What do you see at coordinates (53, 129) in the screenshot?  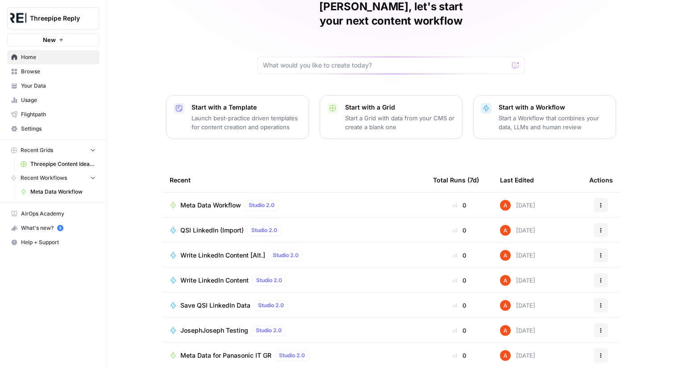 I see `a: Settings` at bounding box center [53, 129].